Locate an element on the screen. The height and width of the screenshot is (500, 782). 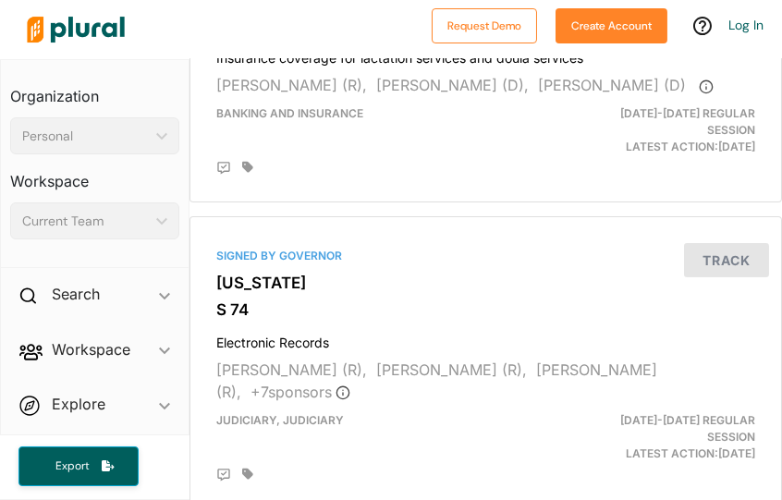
div: Signed by Governor is located at coordinates (486, 256).